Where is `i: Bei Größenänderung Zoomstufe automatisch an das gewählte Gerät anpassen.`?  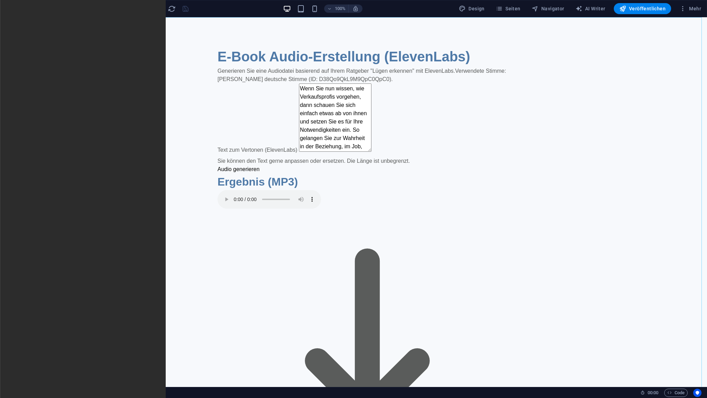
i: Bei Größenänderung Zoomstufe automatisch an das gewählte Gerät anpassen. is located at coordinates (355, 9).